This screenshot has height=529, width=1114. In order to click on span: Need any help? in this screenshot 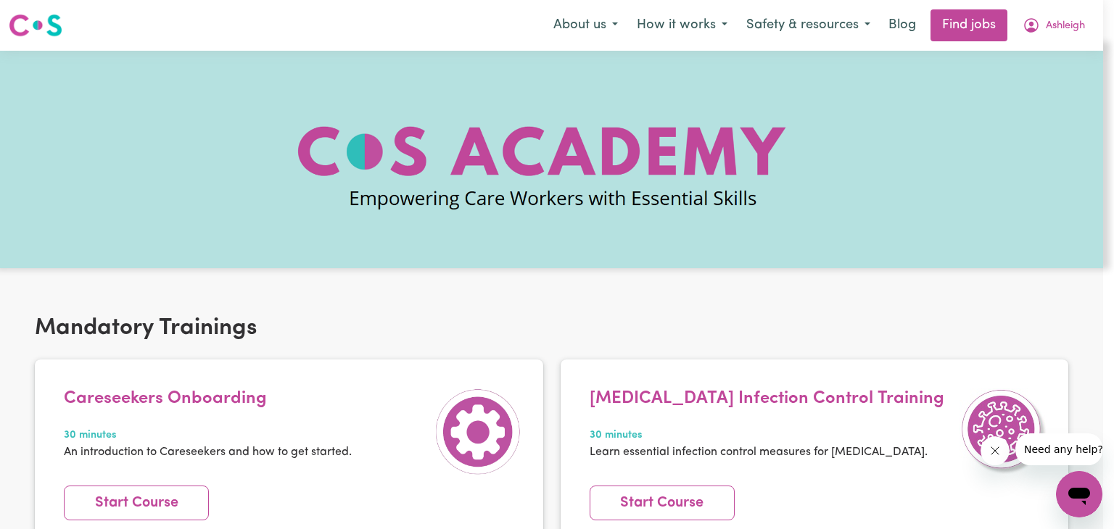, I will do `click(48, 16)`.